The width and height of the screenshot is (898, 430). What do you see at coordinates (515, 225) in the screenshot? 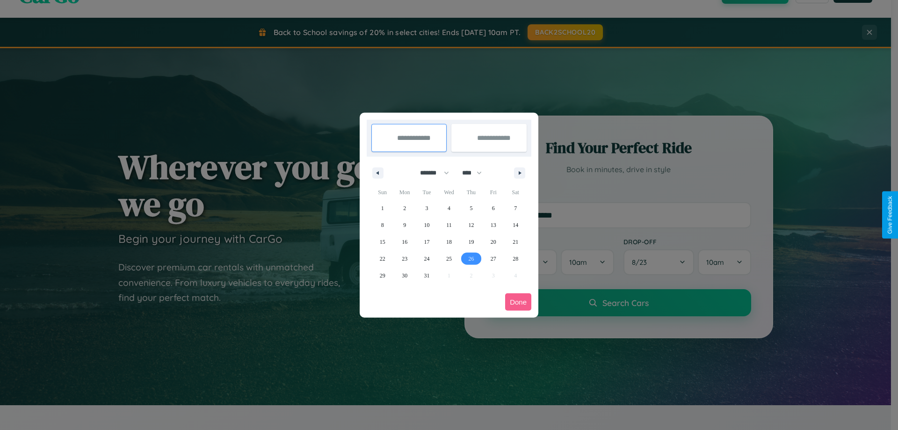
I see `span: 14` at bounding box center [515, 225].